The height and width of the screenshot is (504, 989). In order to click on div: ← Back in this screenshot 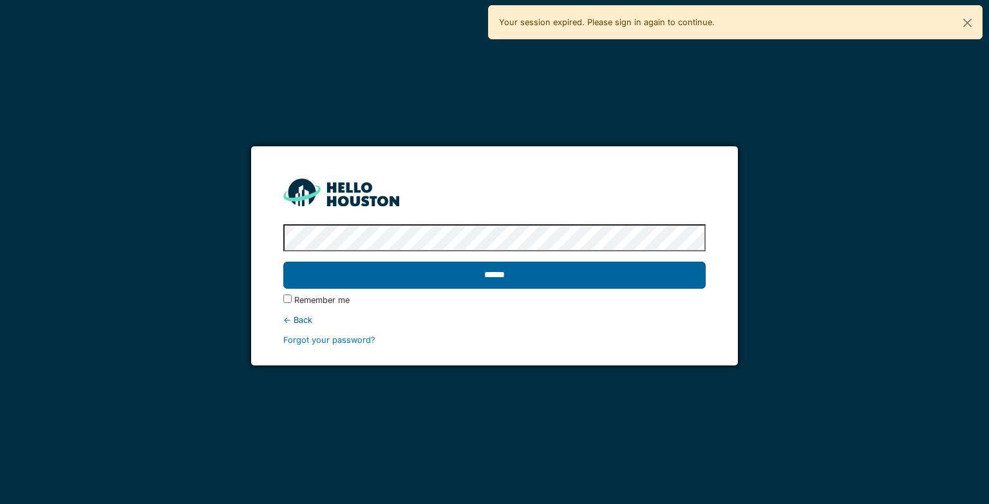, I will do `click(494, 319)`.